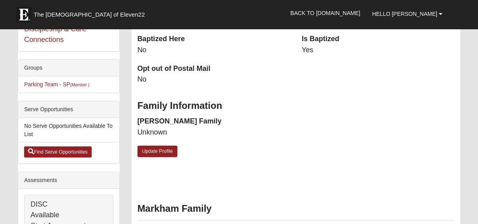 The width and height of the screenshot is (478, 224). Describe the element at coordinates (68, 130) in the screenshot. I see `li: No Serve Opportunities Available To List` at that location.